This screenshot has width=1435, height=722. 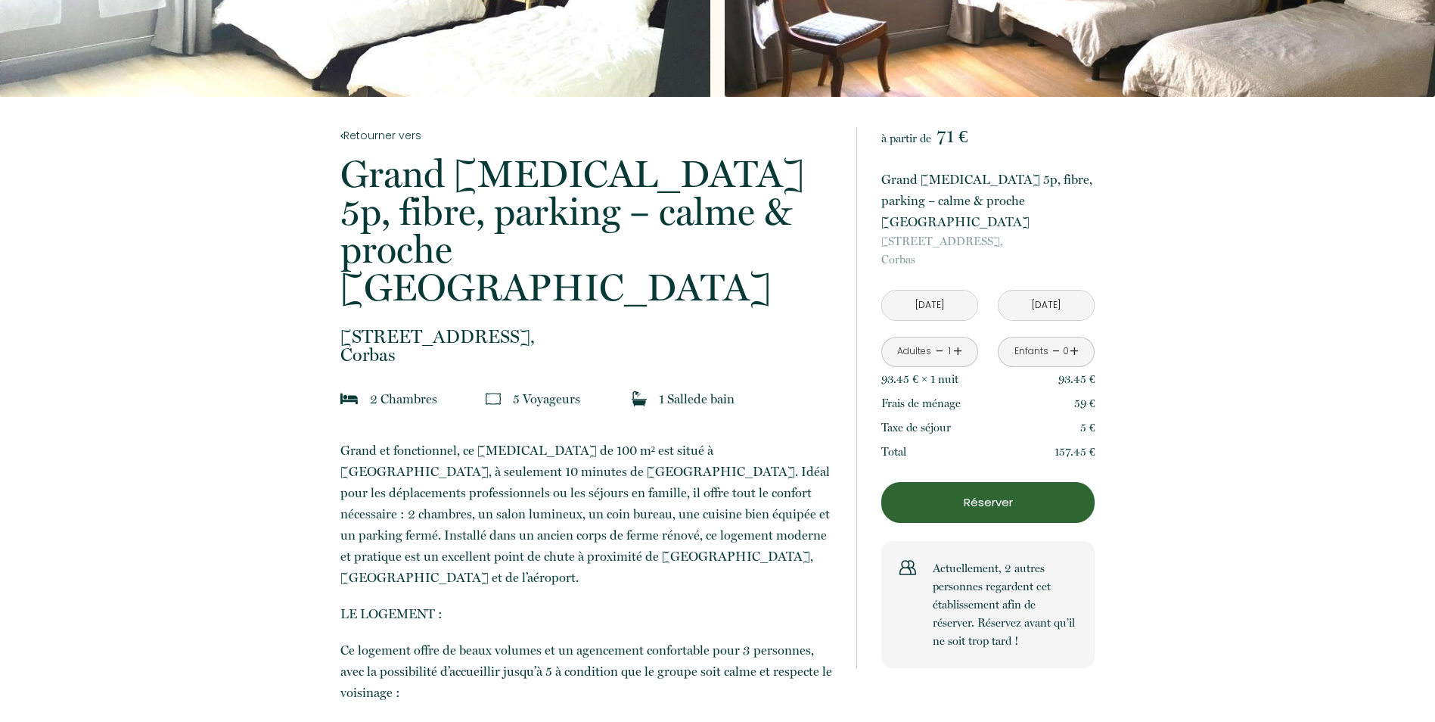 I want to click on p: 5 Voyageur, so click(x=546, y=399).